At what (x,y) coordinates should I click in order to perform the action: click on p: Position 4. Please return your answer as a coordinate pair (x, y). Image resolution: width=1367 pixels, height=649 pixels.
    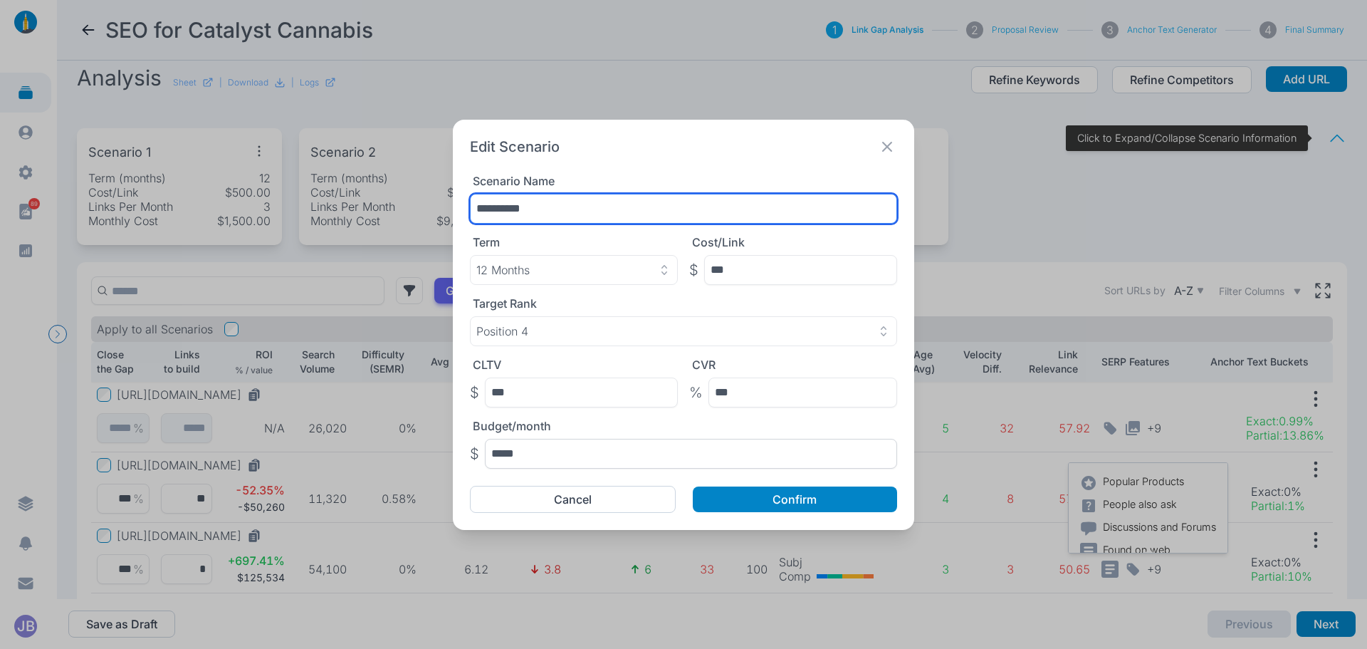
    Looking at the image, I should click on (502, 331).